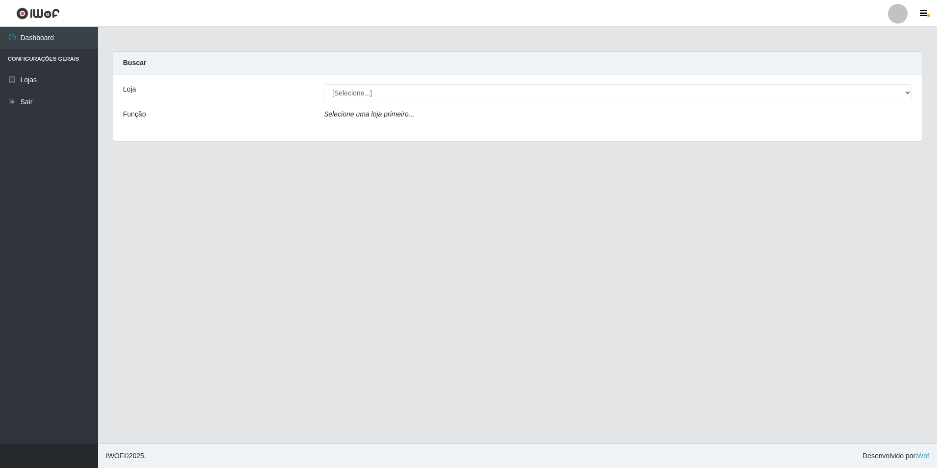  Describe the element at coordinates (895, 456) in the screenshot. I see `span: Desenvolvido por` at that location.